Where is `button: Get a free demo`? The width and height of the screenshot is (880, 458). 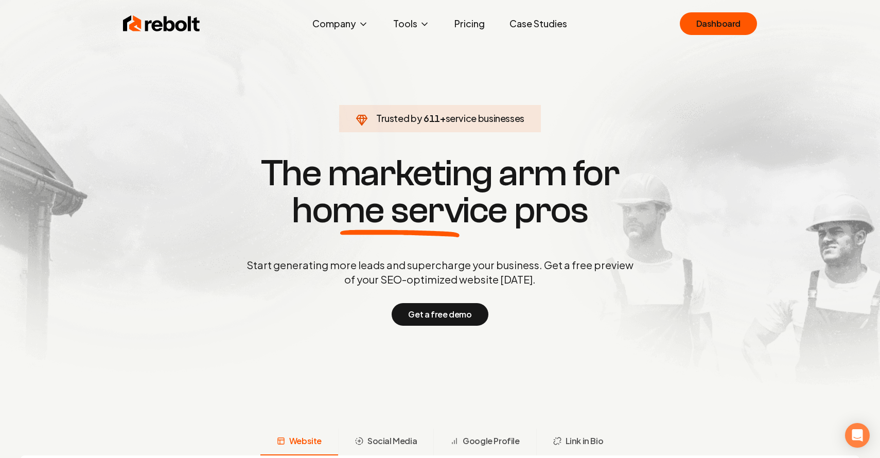 button: Get a free demo is located at coordinates (440, 315).